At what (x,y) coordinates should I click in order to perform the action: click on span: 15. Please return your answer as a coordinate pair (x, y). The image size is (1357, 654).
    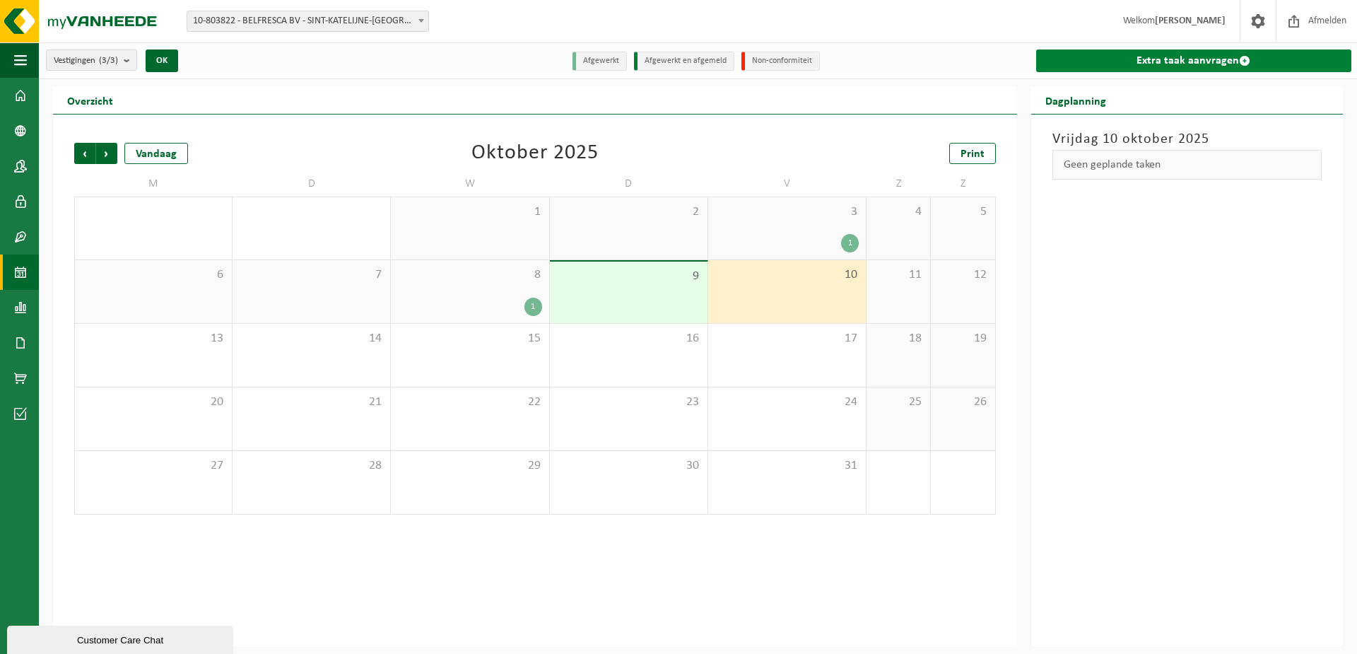
    Looking at the image, I should click on (469, 339).